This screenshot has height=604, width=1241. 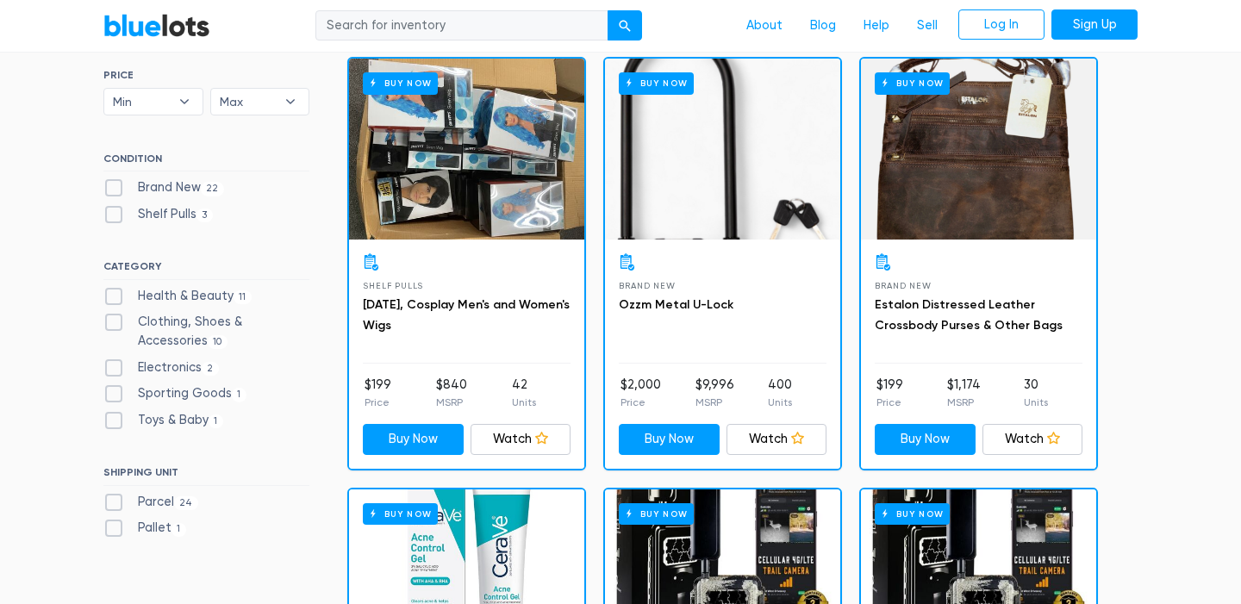 I want to click on span: 24, so click(x=186, y=503).